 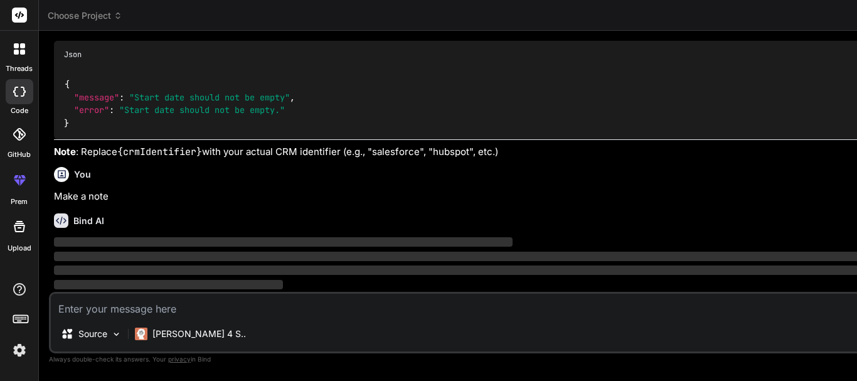 What do you see at coordinates (141, 334) in the screenshot?
I see `img: Claude 4 Sonnet` at bounding box center [141, 334].